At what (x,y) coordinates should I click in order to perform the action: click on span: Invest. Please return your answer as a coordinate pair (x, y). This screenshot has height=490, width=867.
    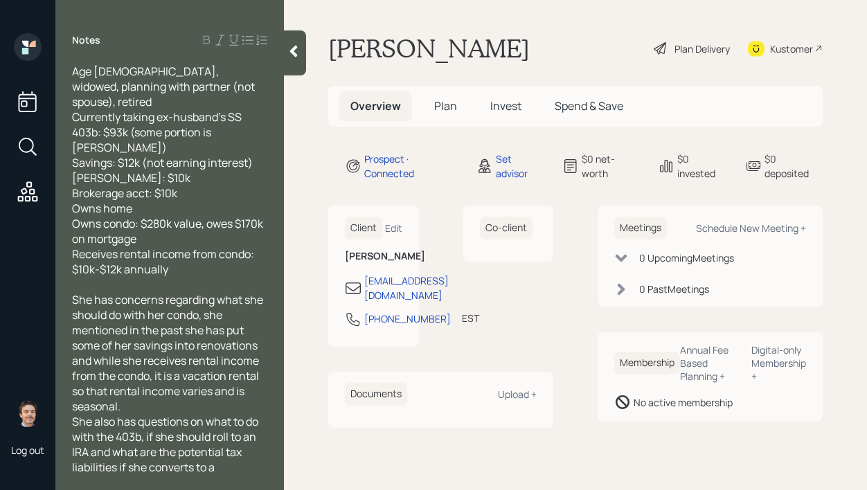
    Looking at the image, I should click on (505, 106).